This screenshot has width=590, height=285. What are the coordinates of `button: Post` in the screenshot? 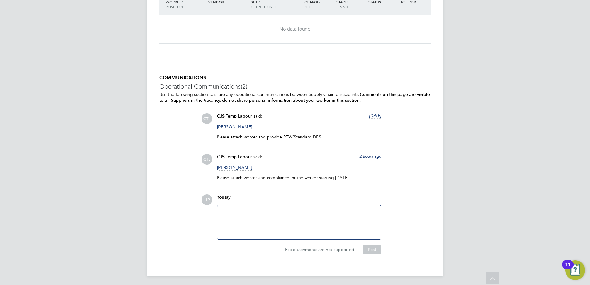 It's located at (372, 250).